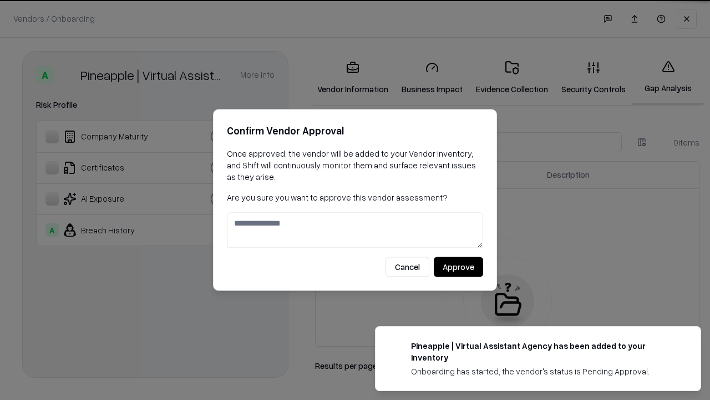 This screenshot has width=710, height=400. Describe the element at coordinates (355, 165) in the screenshot. I see `p: Once approved, the vendor will be added to your Vendor Inventory, and Shift will continuously mon...` at that location.